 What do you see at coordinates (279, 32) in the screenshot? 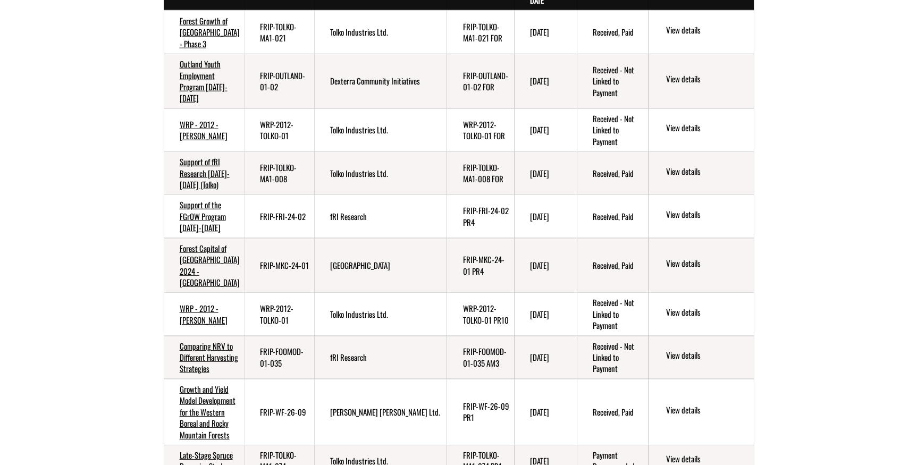
I see `td: FRIP-TOLKO-MA1-021` at bounding box center [279, 32].